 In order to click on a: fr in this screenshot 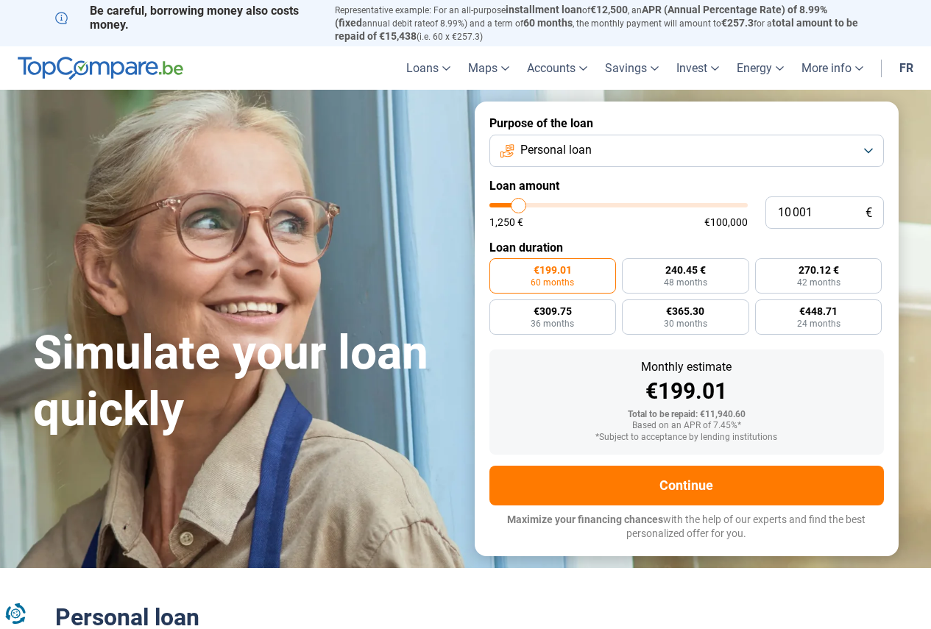, I will do `click(906, 68)`.